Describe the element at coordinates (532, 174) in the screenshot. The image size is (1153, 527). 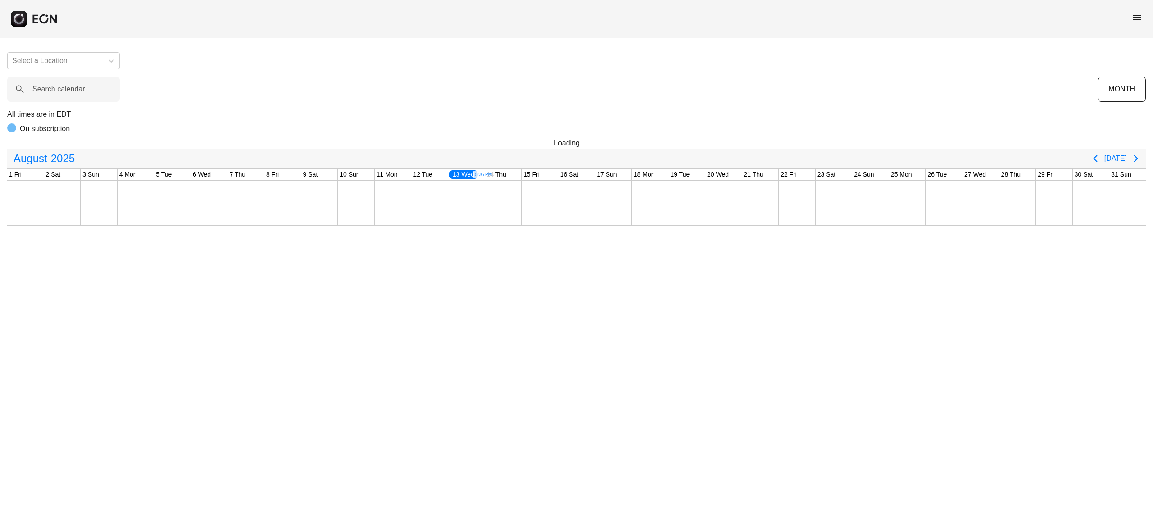
I see `div: 15 Fri` at that location.